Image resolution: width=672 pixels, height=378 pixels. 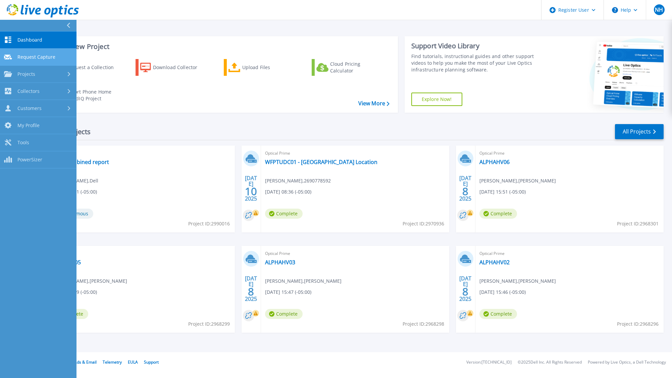 I want to click on a: Explore Now!, so click(x=437, y=99).